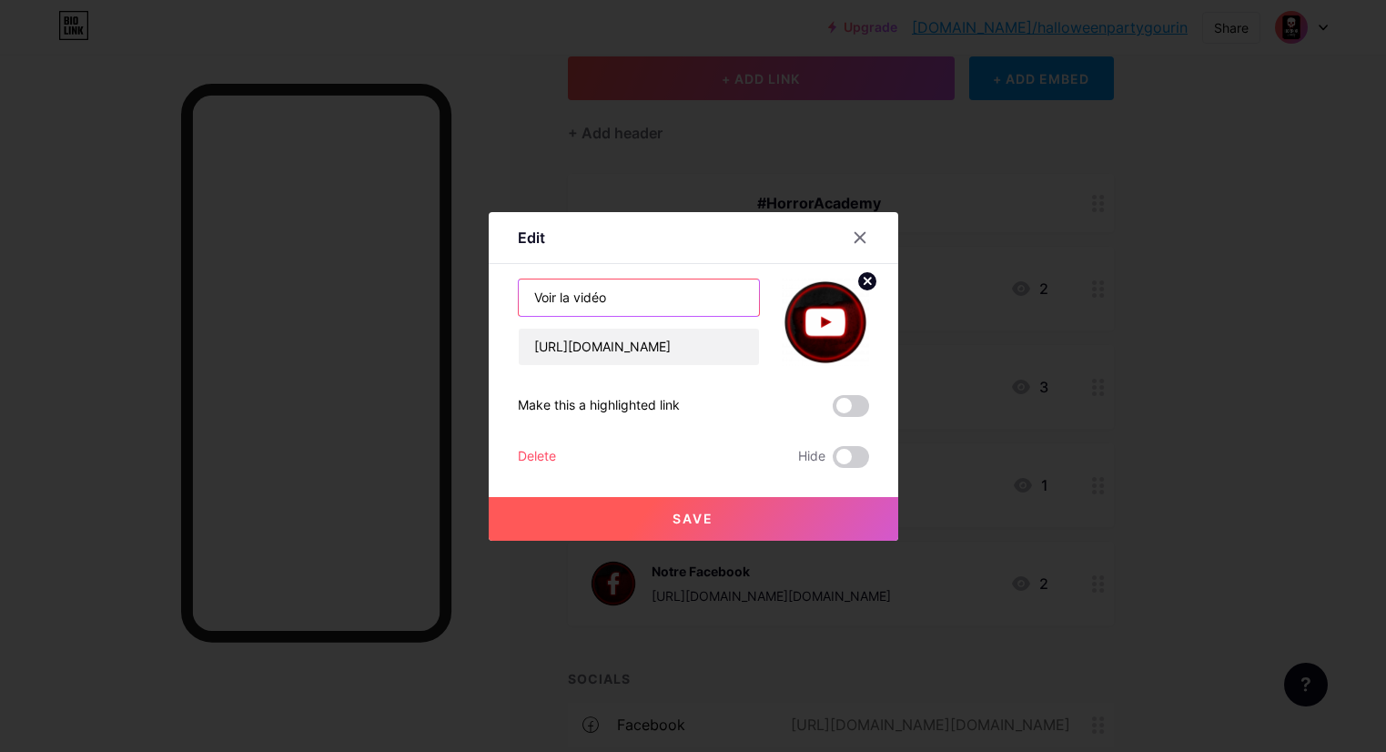 The image size is (1386, 752). I want to click on button: Save, so click(693, 519).